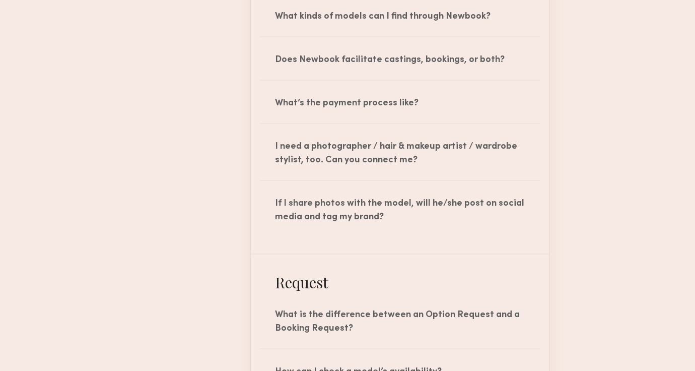 Image resolution: width=695 pixels, height=371 pixels. Describe the element at coordinates (400, 208) in the screenshot. I see `div: If I share photos with the model, will he/she post on social media and tag my brand?` at that location.